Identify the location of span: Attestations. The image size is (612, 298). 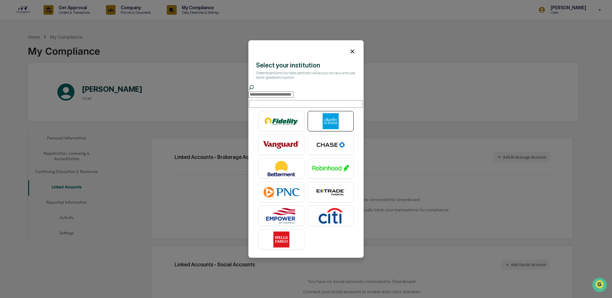
(66, 84).